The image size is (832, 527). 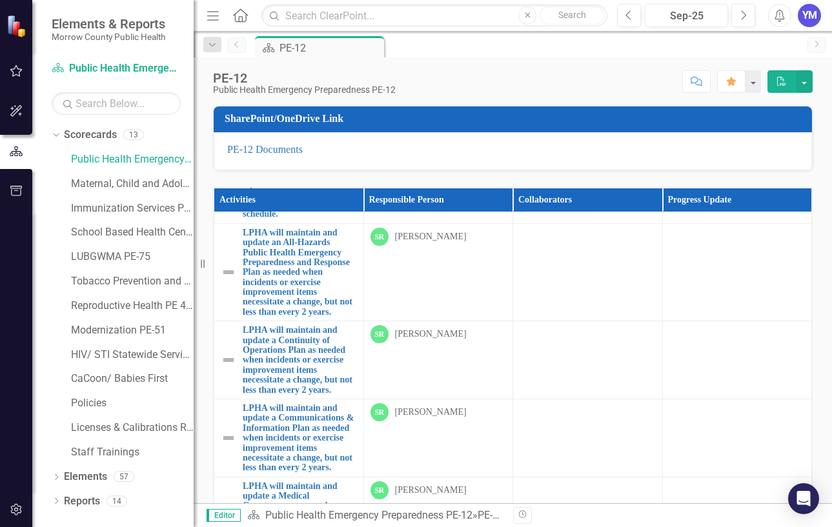 I want to click on div: 57, so click(x=124, y=477).